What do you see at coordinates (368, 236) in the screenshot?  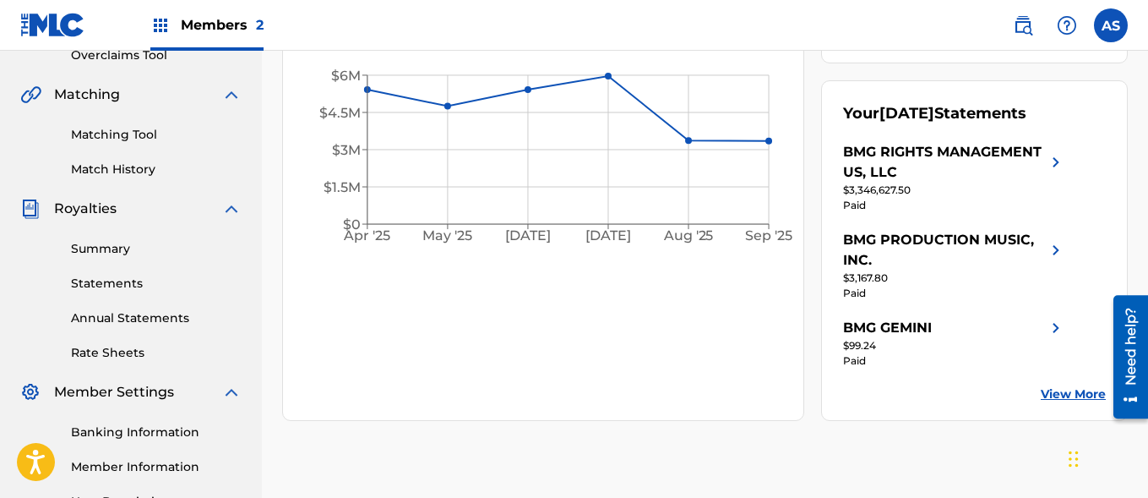 I see `tspan: Apr '25` at bounding box center [368, 236].